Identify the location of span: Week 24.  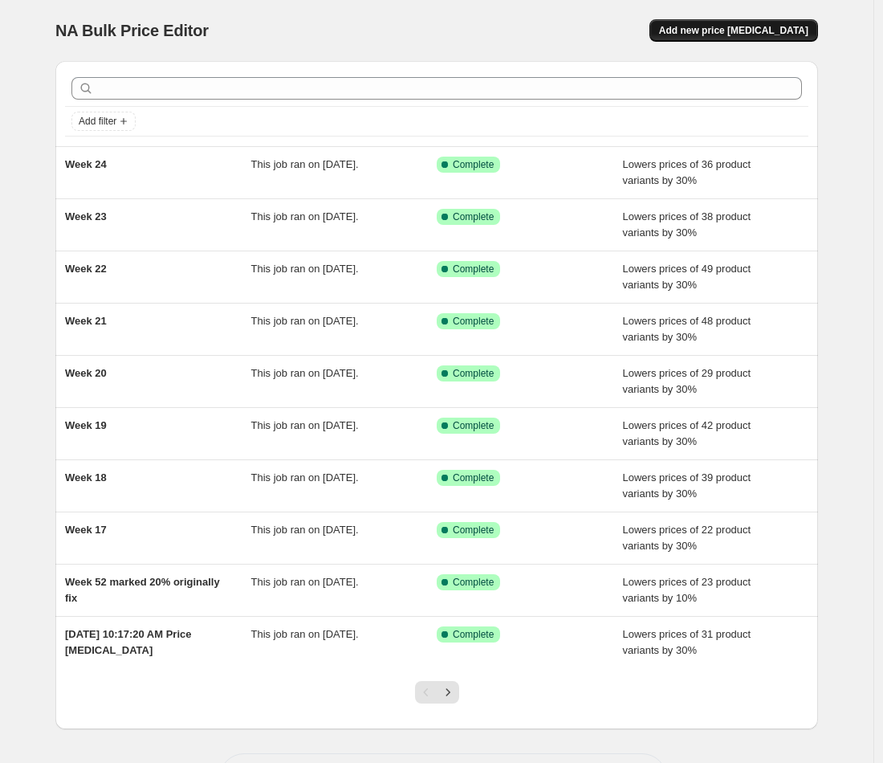
(86, 164).